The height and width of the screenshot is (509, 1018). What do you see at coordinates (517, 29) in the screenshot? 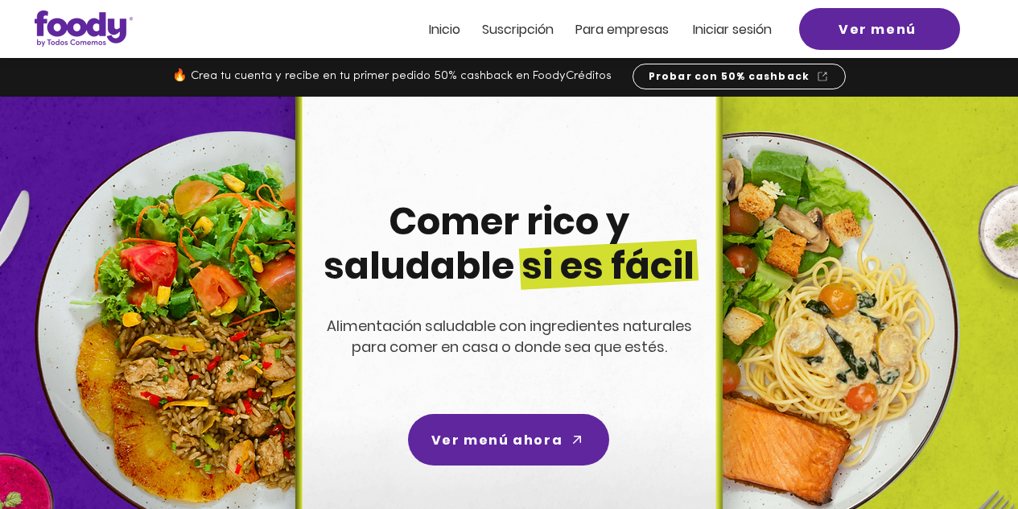
I see `a: Suscripción` at bounding box center [517, 29].